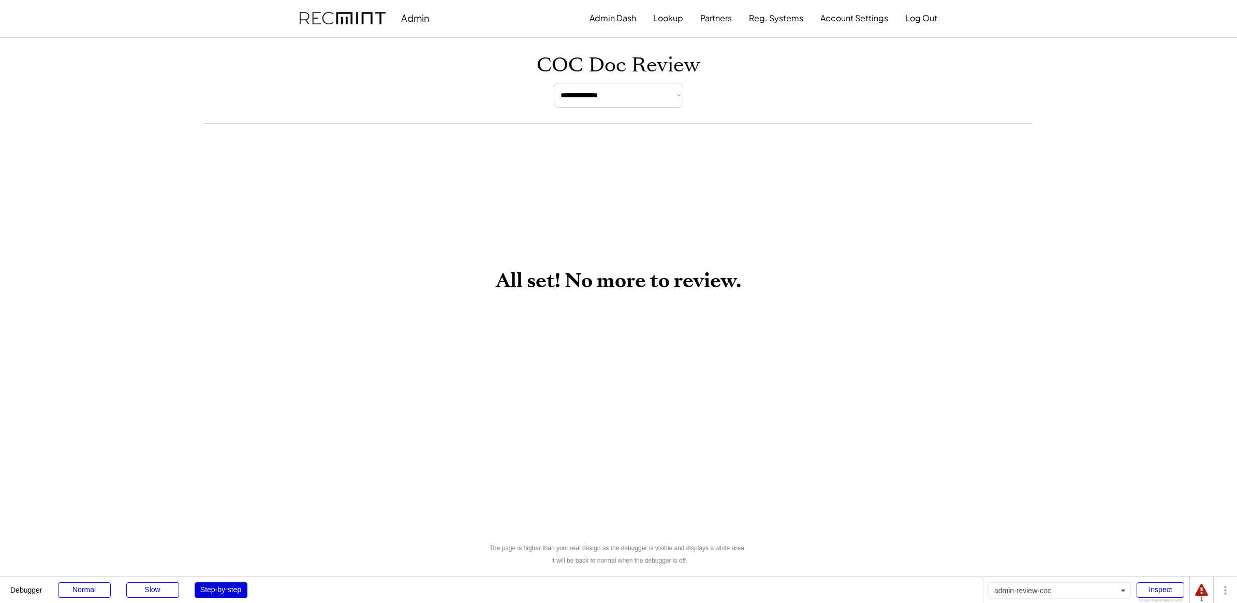 This screenshot has width=1237, height=603. What do you see at coordinates (415, 18) in the screenshot?
I see `div: Admin` at bounding box center [415, 18].